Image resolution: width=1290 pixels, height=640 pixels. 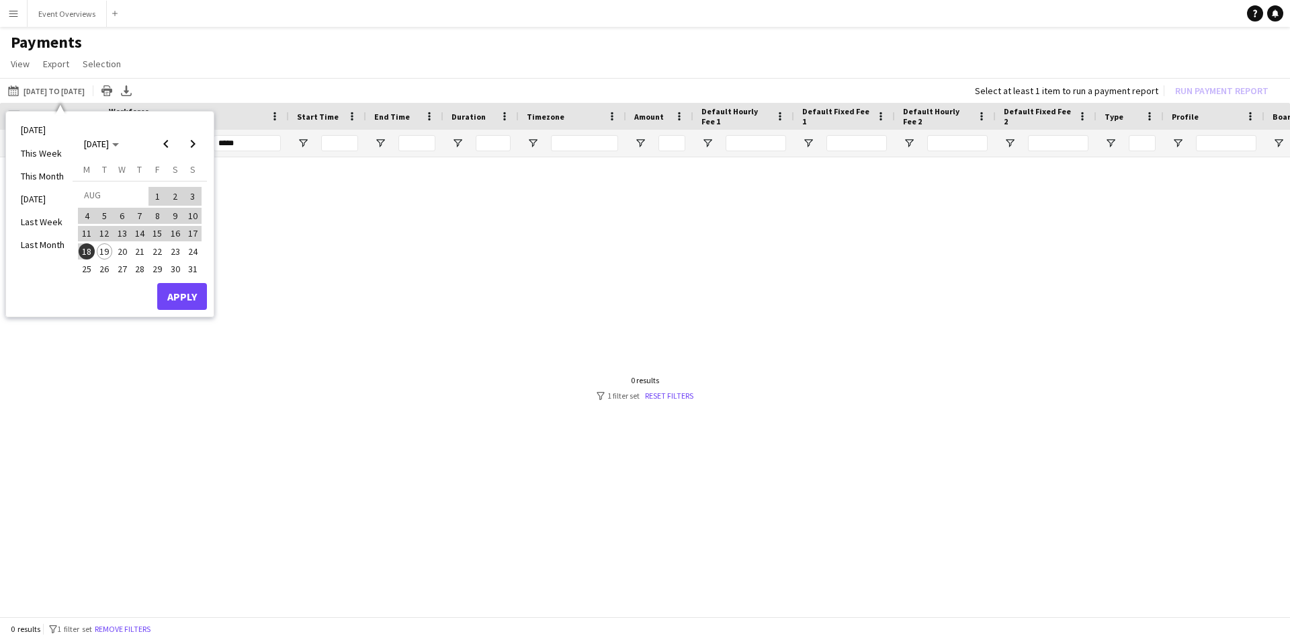 I want to click on button: 14-08-2025, so click(x=140, y=233).